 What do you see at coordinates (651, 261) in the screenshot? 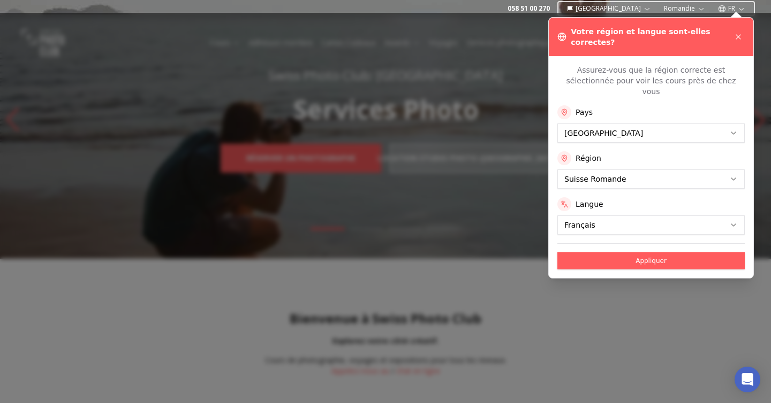
I see `button: Appliquer` at bounding box center [651, 261].